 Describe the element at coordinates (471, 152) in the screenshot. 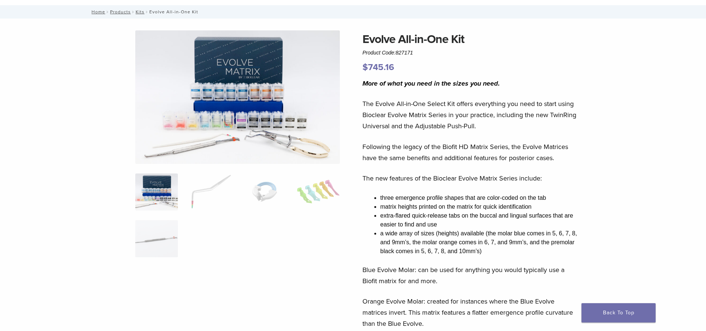

I see `p: Following the legacy of the Biofit HD Matrix Series, the Evolve Matrices have the same benefits a...` at that location.